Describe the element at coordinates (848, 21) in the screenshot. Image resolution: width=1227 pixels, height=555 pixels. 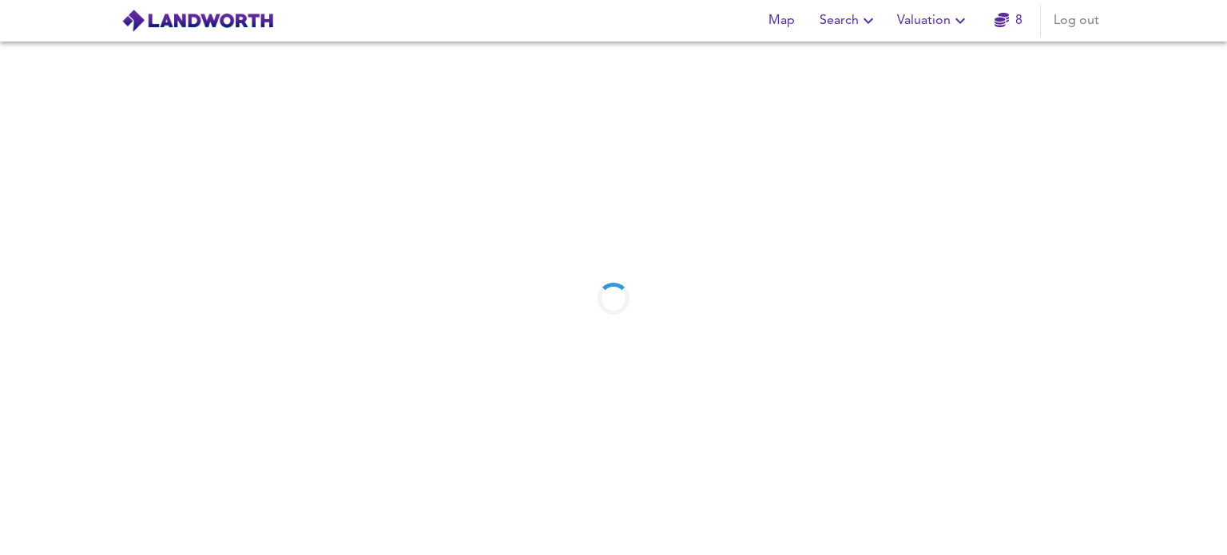
I see `button: Search` at that location.